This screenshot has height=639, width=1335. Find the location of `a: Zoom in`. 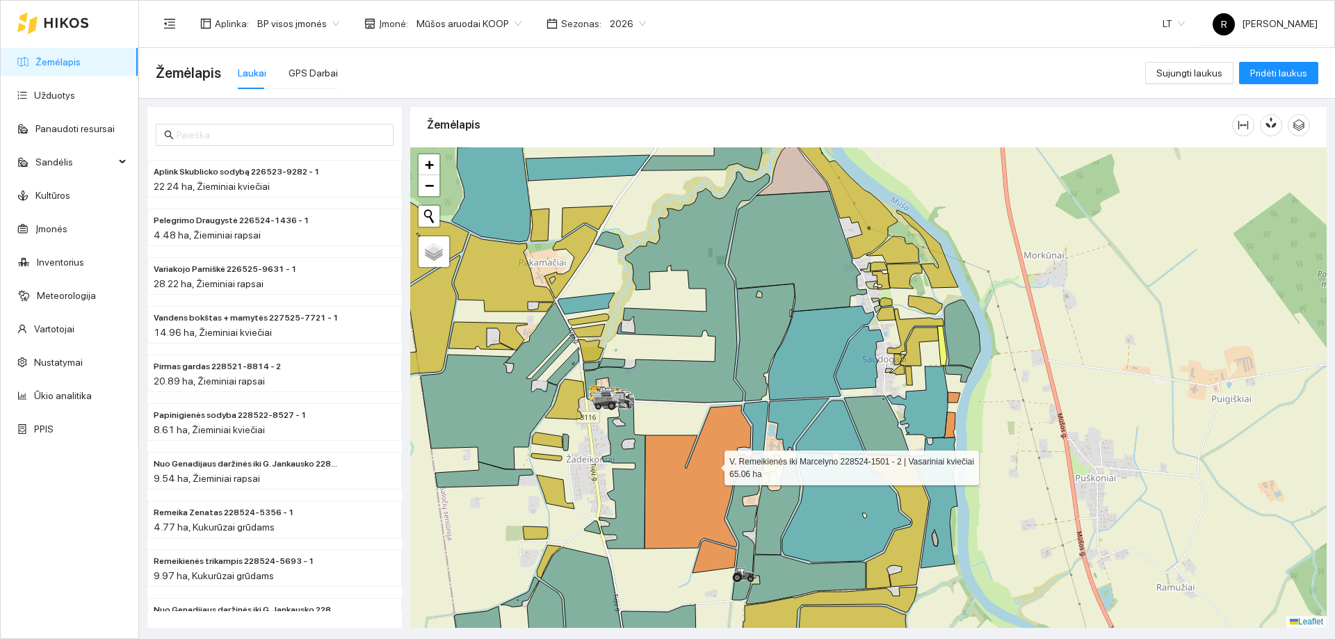

a: Zoom in is located at coordinates (429, 165).